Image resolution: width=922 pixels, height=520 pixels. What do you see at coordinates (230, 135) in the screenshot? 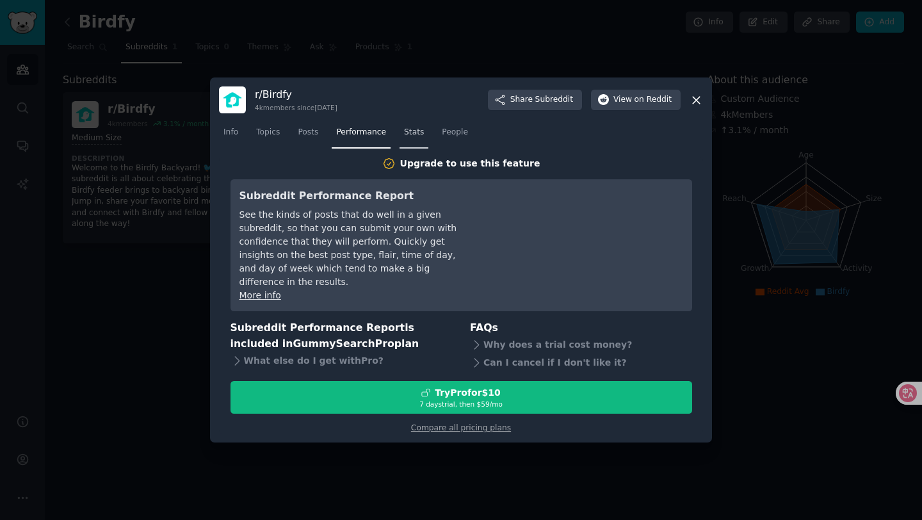
I see `a: Info` at bounding box center [230, 135].